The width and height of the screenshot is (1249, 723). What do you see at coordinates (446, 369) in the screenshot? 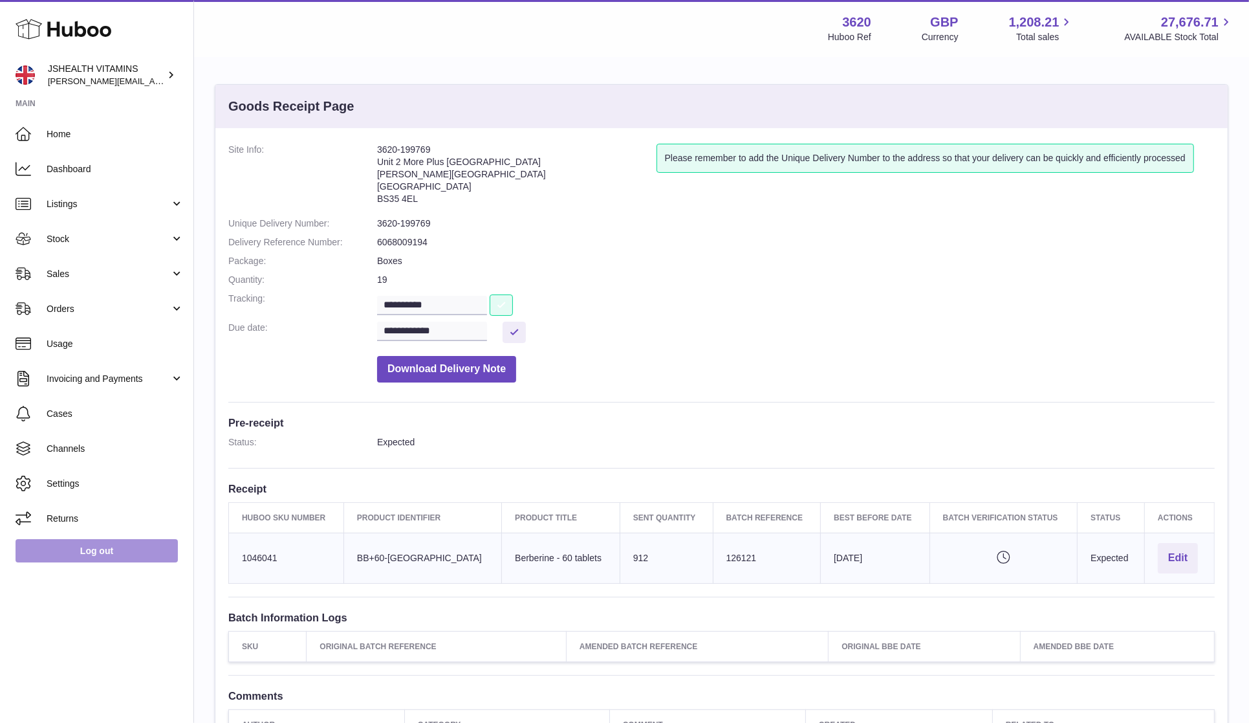
I see `button: Download Delivery Note` at bounding box center [446, 369].